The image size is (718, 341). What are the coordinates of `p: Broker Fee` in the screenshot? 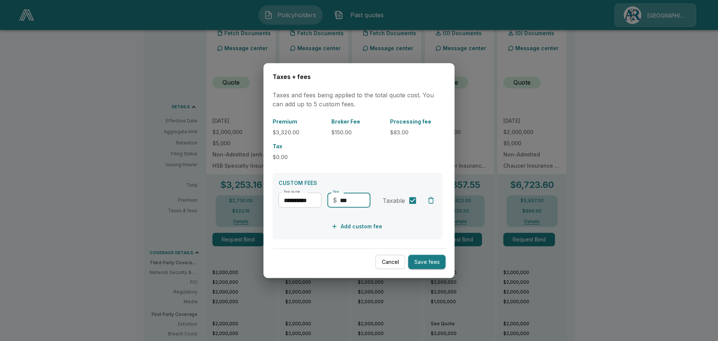 It's located at (358, 121).